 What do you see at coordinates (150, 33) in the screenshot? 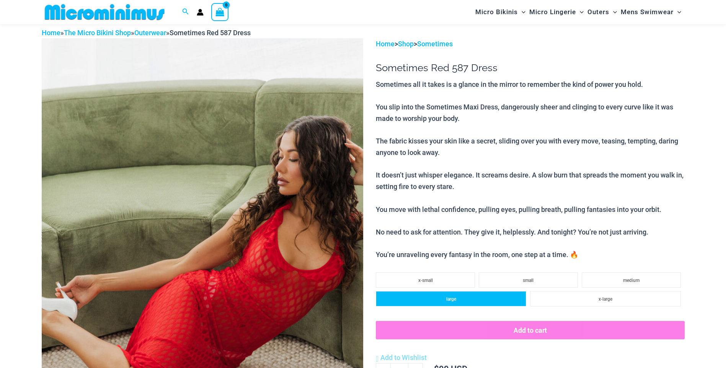
I see `a: Outerwear` at bounding box center [150, 33].